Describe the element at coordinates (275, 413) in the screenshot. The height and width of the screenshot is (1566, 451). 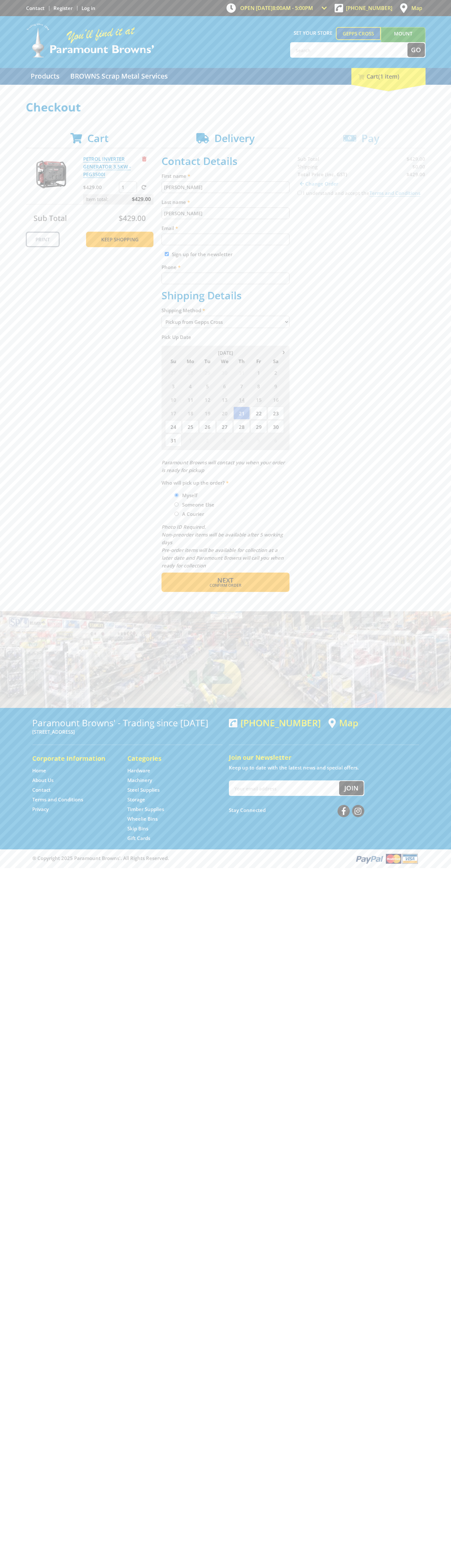
I see `span: 23` at that location.